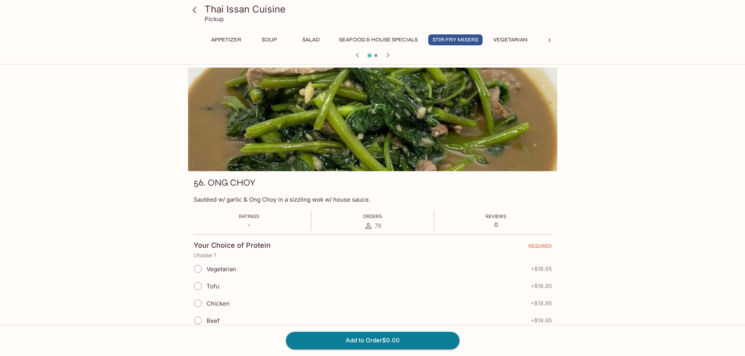 This screenshot has width=745, height=356. What do you see at coordinates (225, 183) in the screenshot?
I see `h3: 56. ONG CHOY` at bounding box center [225, 183].